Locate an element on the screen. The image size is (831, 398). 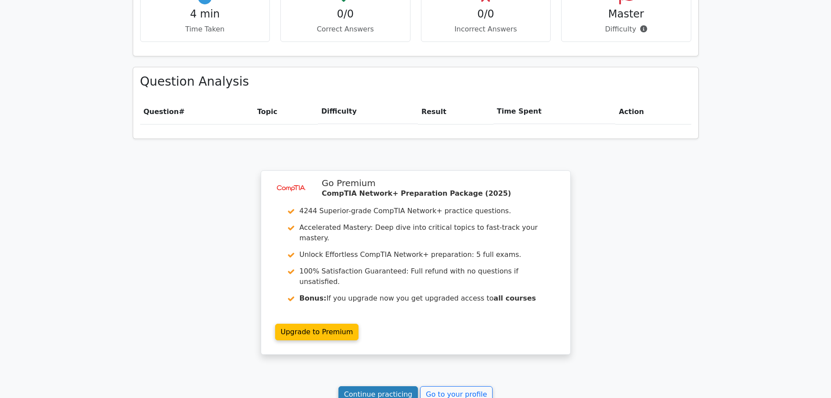
span: Question is located at coordinates (161, 111).